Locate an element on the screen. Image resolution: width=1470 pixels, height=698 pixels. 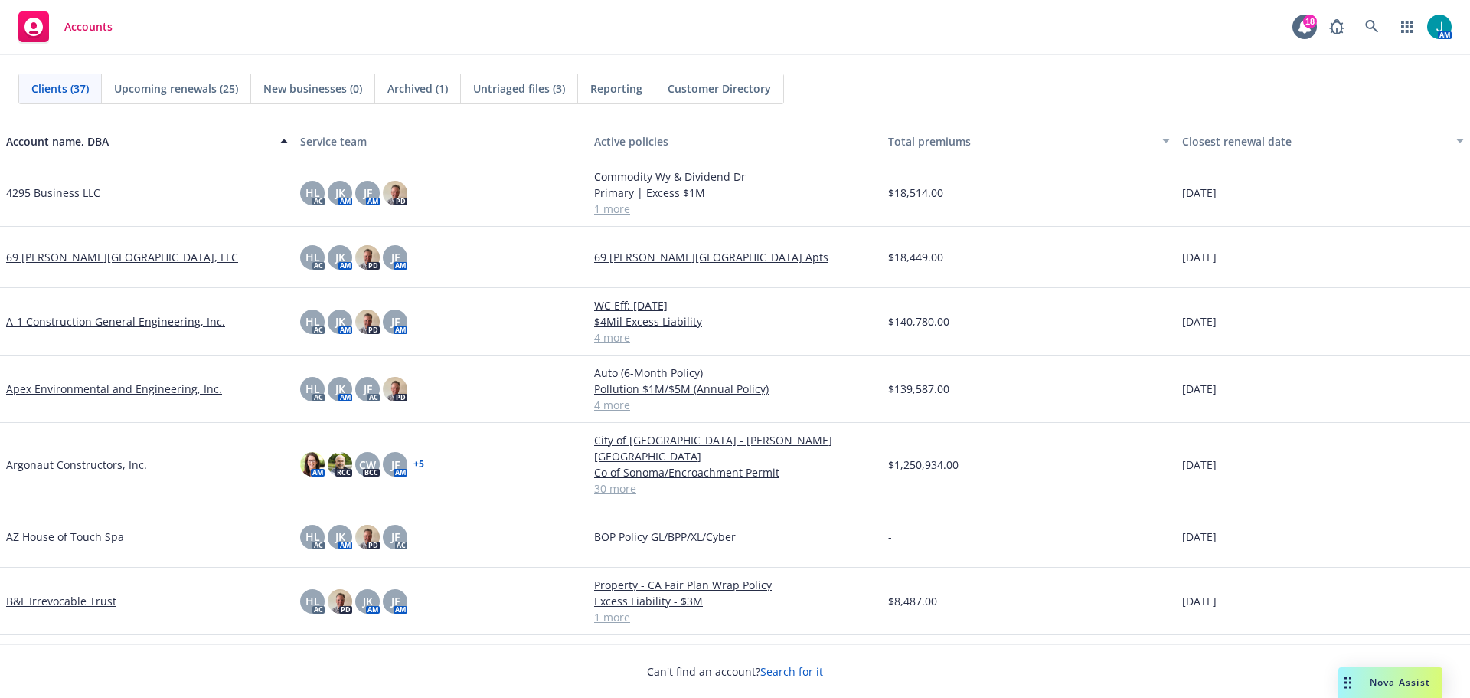
a: Apex Environmental and Engineering, Inc. is located at coordinates (114, 388).